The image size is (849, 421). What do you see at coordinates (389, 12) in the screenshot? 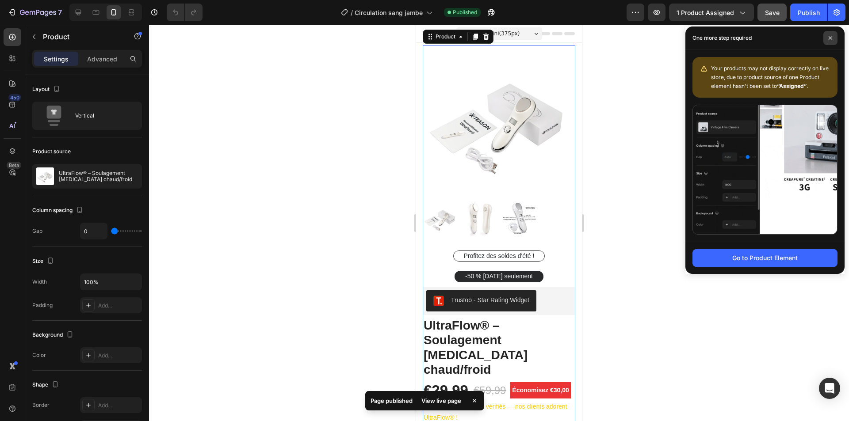
I see `span: Circulation sang jambe` at bounding box center [389, 12].